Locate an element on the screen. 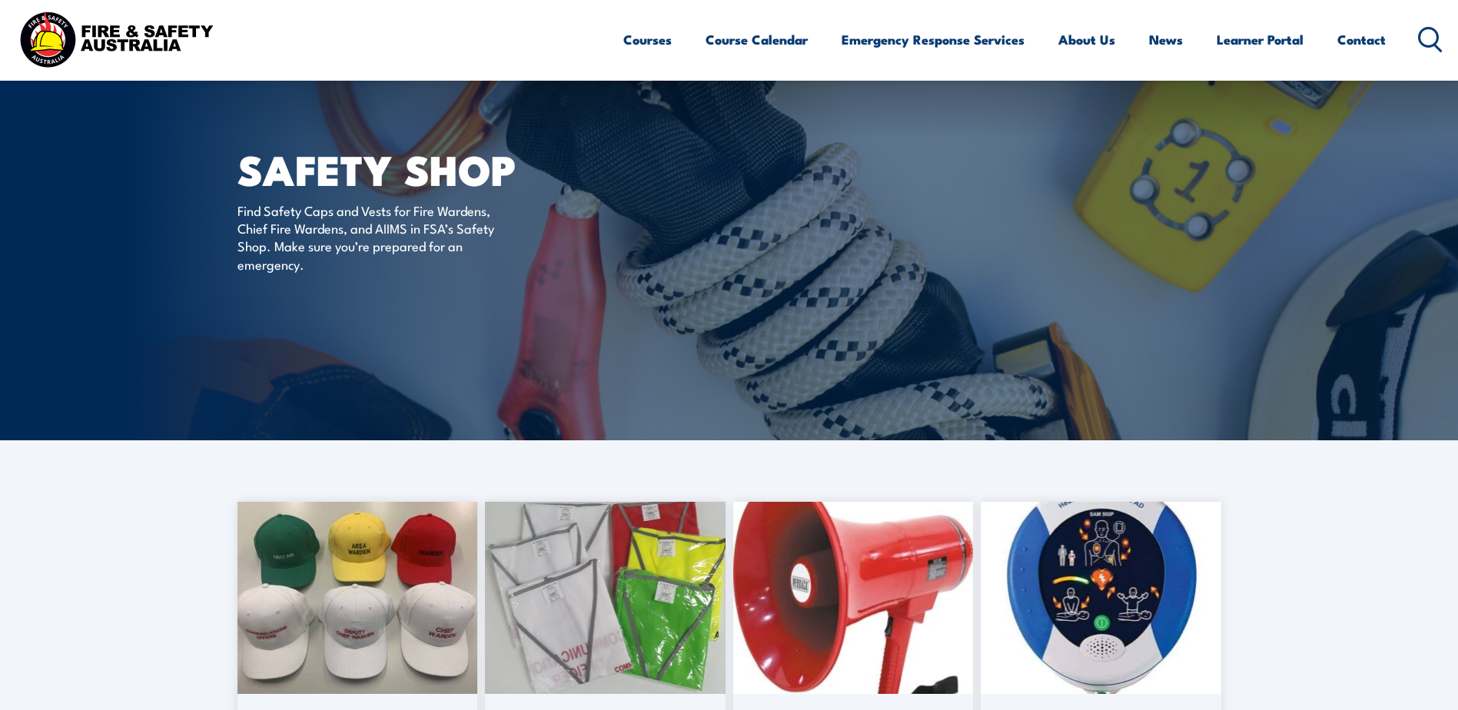 The height and width of the screenshot is (710, 1458). a: Contact is located at coordinates (1361, 39).